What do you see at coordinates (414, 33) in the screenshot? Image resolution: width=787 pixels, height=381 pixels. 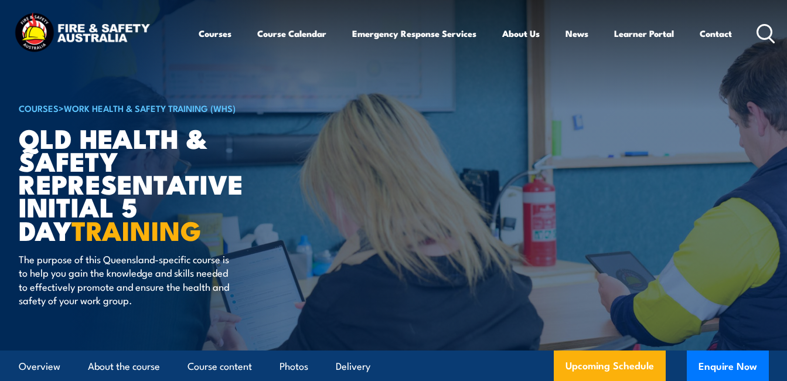 I see `a: Emergency Response Services` at bounding box center [414, 33].